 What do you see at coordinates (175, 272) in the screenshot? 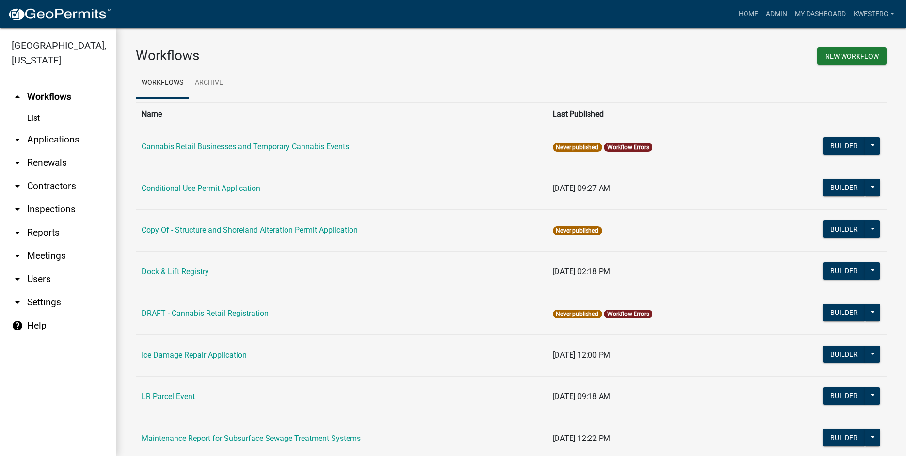
I see `a: Dock & Lift Registry` at bounding box center [175, 272].